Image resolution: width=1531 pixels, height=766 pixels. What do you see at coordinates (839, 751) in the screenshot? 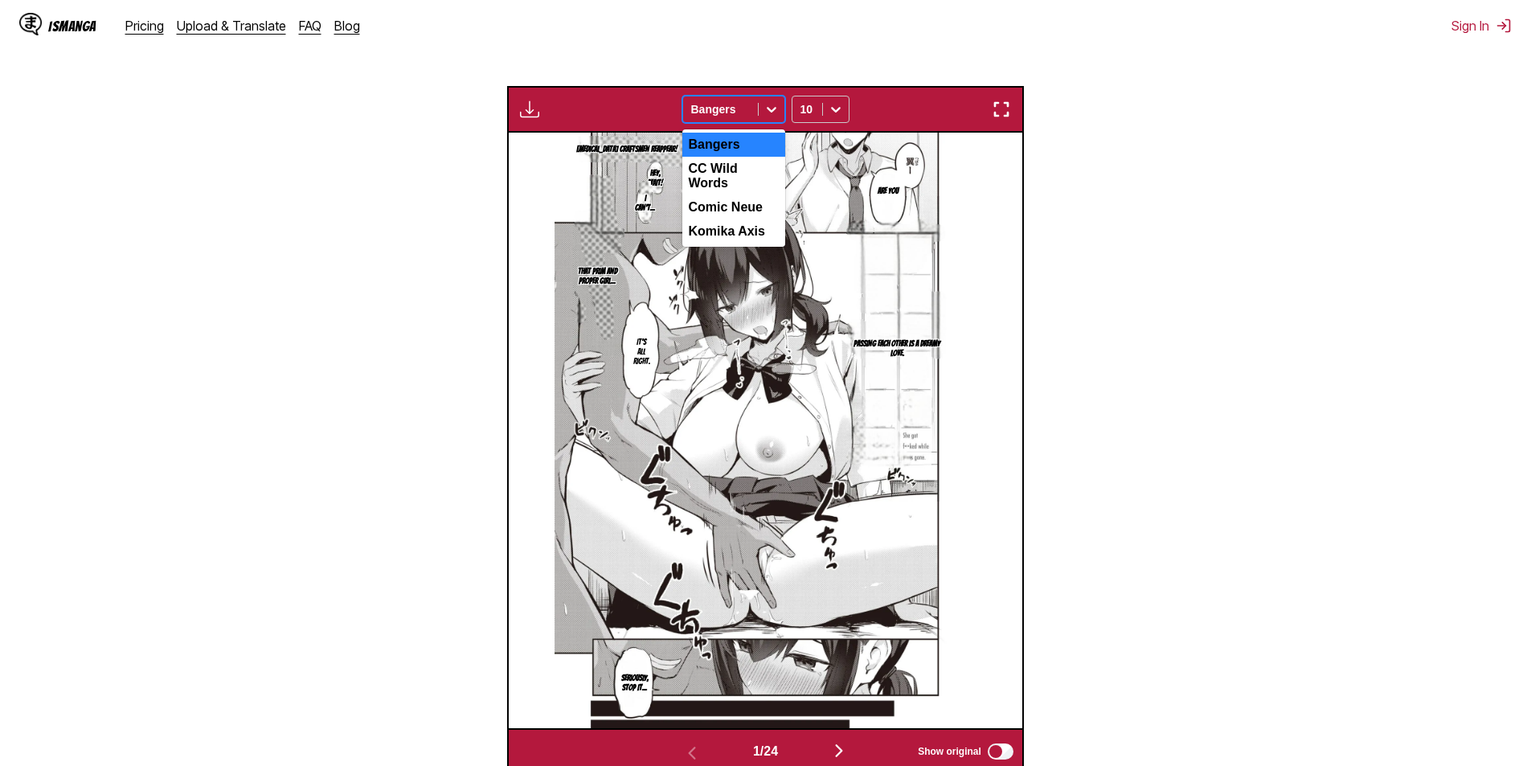
I see `img: Next page` at bounding box center [839, 751].